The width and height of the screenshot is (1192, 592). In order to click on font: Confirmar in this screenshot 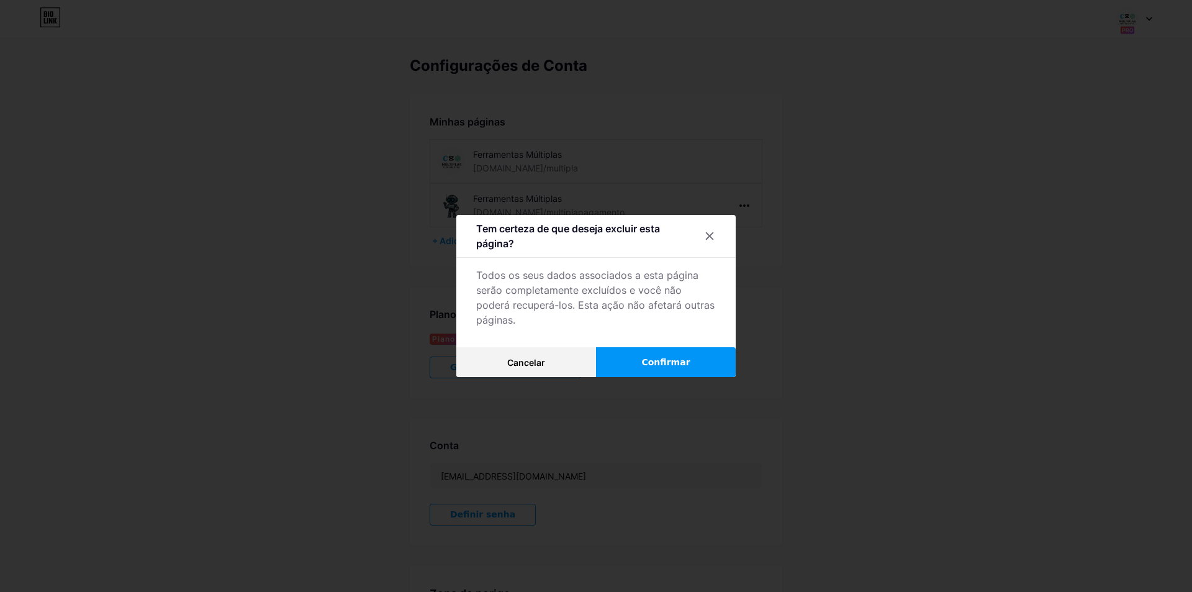, I will do `click(665, 362)`.